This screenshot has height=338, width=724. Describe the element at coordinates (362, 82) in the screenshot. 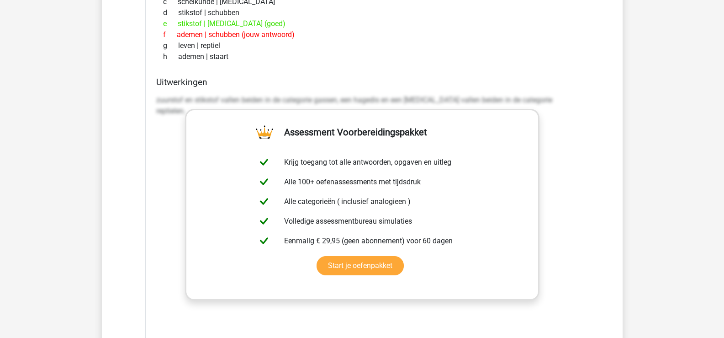

I see `h4: Uitwerkingen` at that location.